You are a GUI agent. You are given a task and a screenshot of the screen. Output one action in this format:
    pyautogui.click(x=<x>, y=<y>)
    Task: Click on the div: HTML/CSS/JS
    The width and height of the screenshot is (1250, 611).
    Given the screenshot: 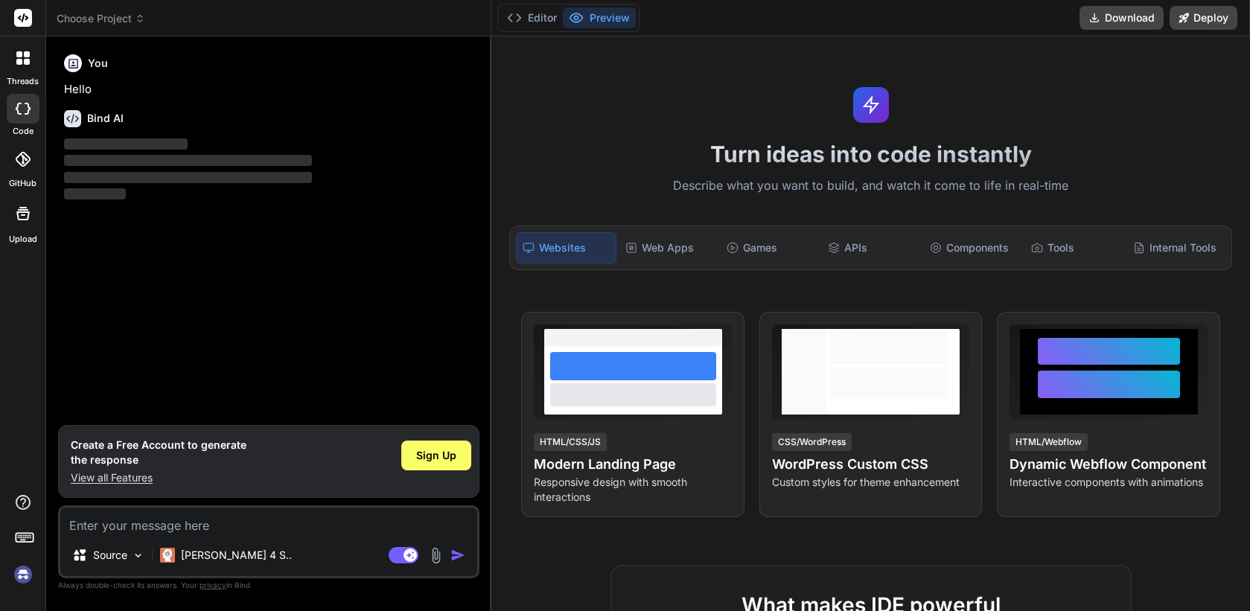 What is the action you would take?
    pyautogui.click(x=570, y=442)
    